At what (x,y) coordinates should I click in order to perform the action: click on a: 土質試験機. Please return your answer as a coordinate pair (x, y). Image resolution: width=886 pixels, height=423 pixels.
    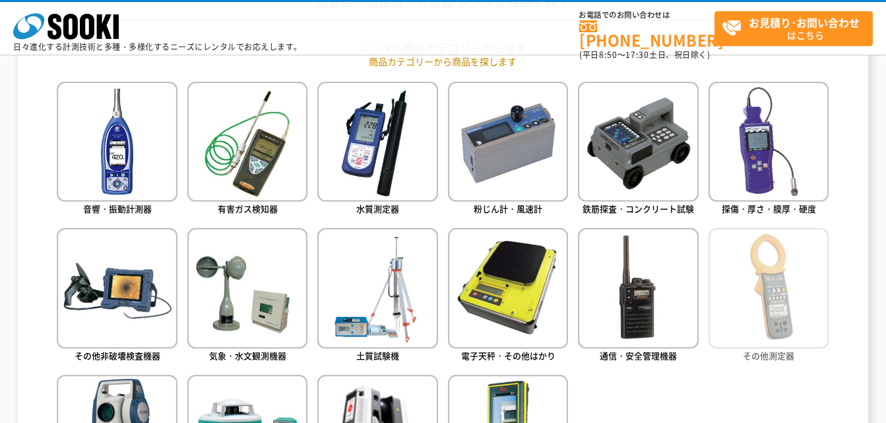
    Looking at the image, I should click on (377, 296).